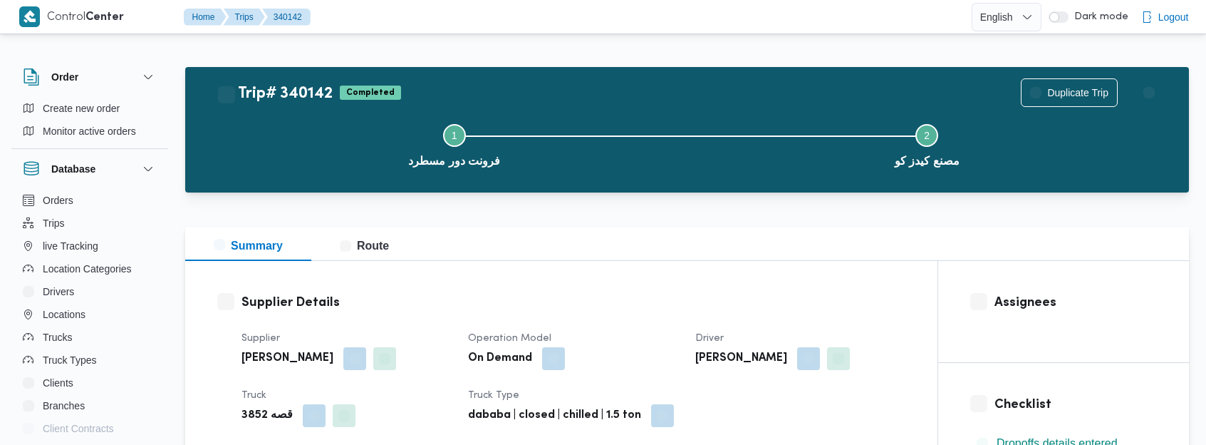 The height and width of the screenshot is (445, 1206). Describe the element at coordinates (1076, 404) in the screenshot. I see `h3: Checklist` at that location.